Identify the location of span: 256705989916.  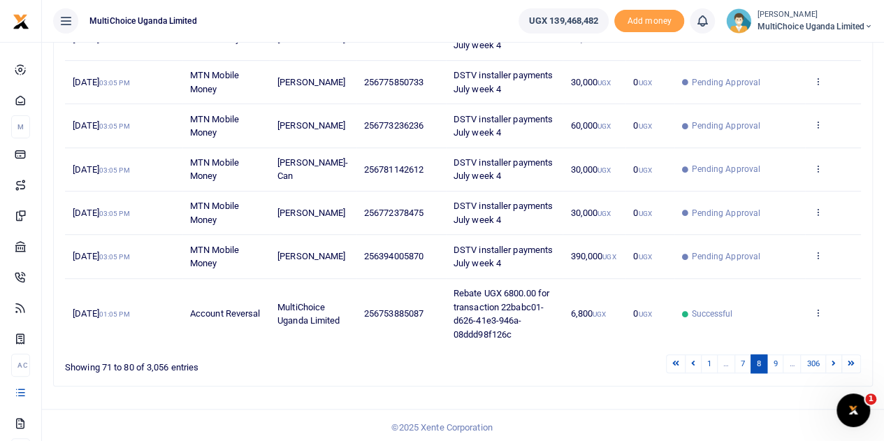
(394, 38).